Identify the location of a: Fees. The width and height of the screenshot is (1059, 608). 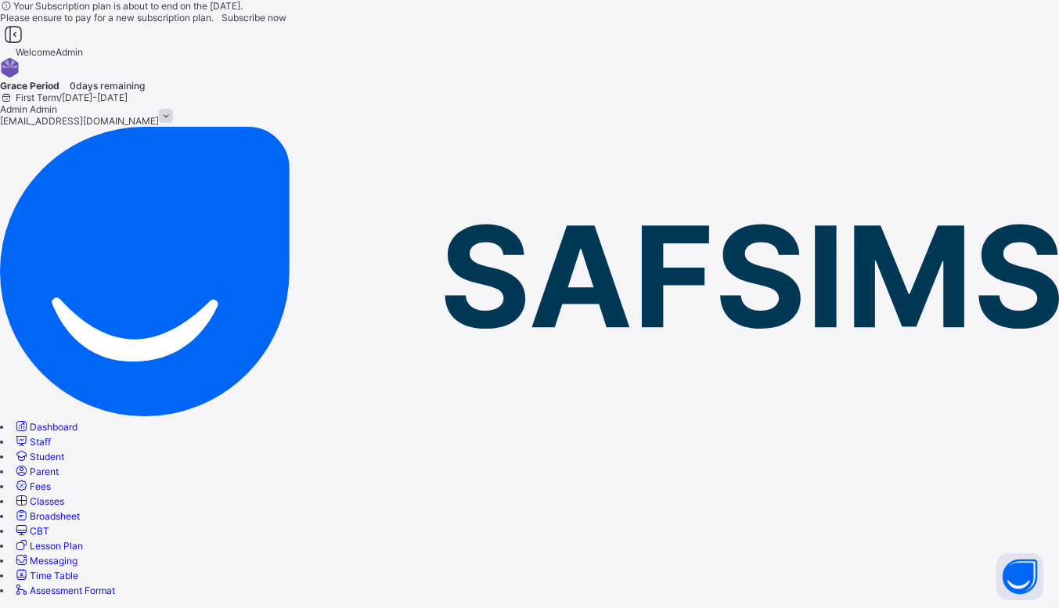
(32, 486).